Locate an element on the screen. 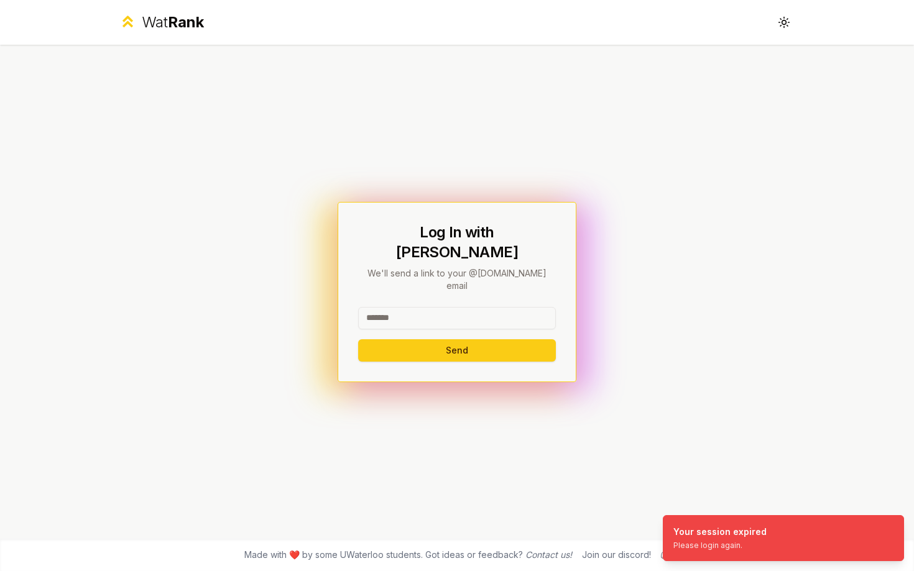 This screenshot has width=914, height=571. button: Send is located at coordinates (457, 351).